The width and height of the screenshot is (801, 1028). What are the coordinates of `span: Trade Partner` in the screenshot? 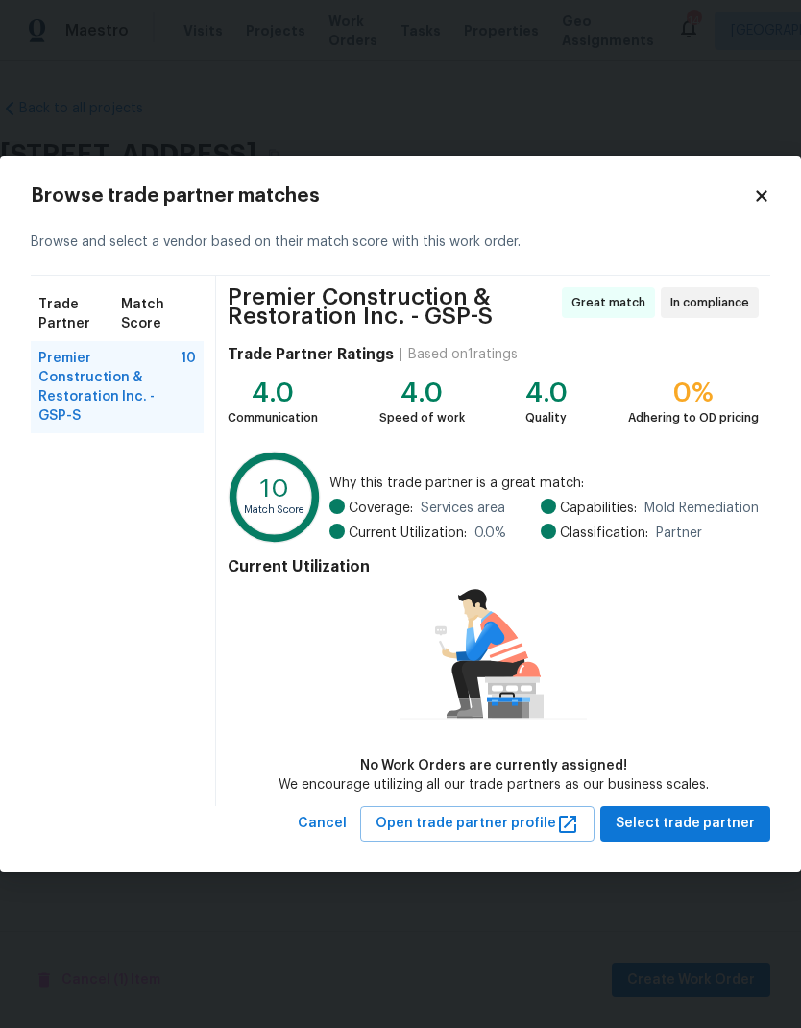 It's located at (80, 314).